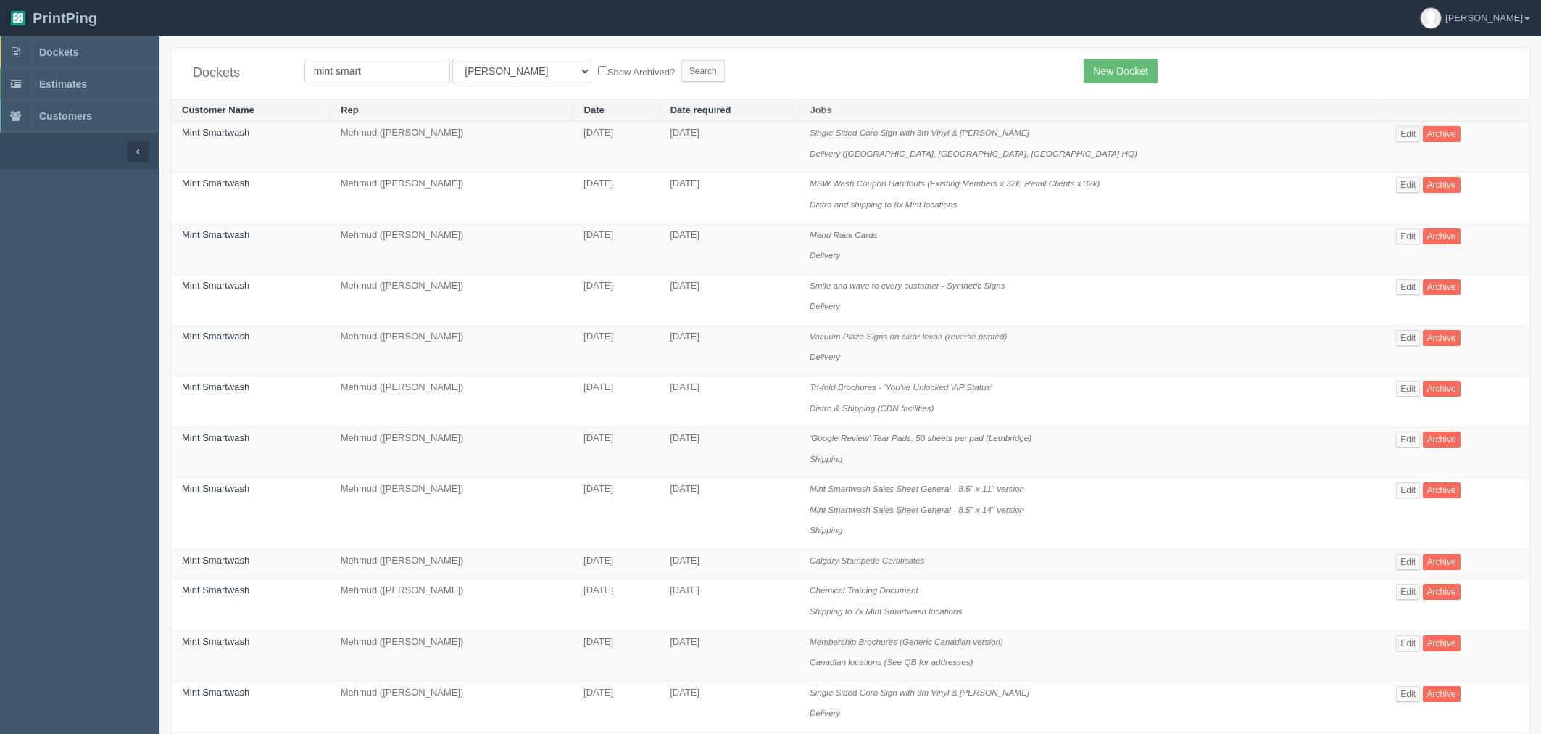  What do you see at coordinates (65, 116) in the screenshot?
I see `span: Customers` at bounding box center [65, 116].